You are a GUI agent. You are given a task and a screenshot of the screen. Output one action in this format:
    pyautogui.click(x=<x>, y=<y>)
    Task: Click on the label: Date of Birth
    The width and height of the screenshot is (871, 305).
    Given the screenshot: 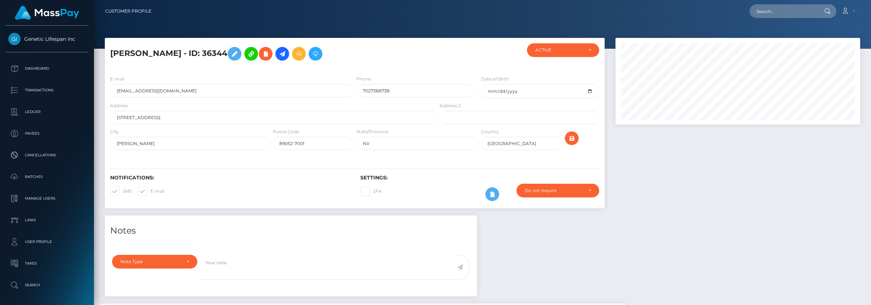 What is the action you would take?
    pyautogui.click(x=495, y=79)
    